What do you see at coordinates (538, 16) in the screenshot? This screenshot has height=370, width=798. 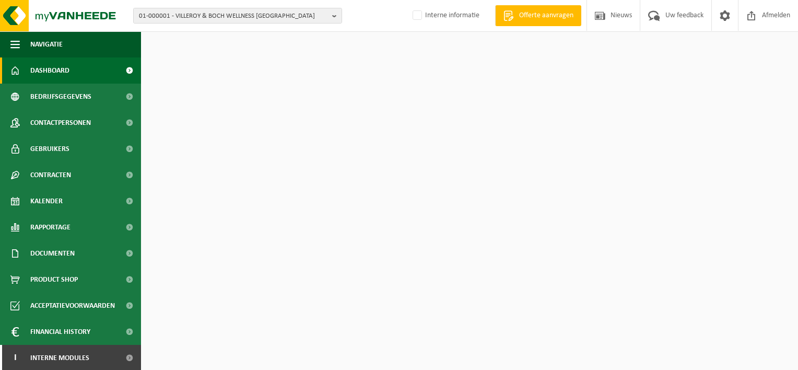 I see `a: Offerte aanvragen` at bounding box center [538, 16].